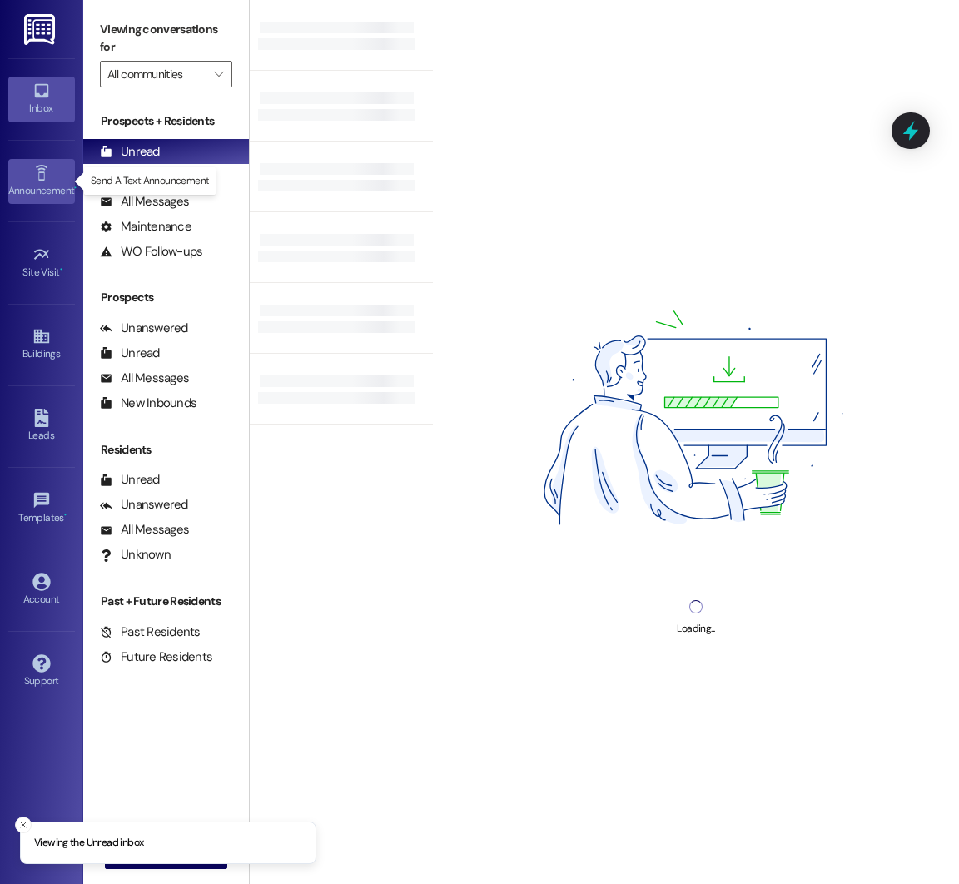  Describe the element at coordinates (42, 509) in the screenshot. I see `a: Templates •` at that location.